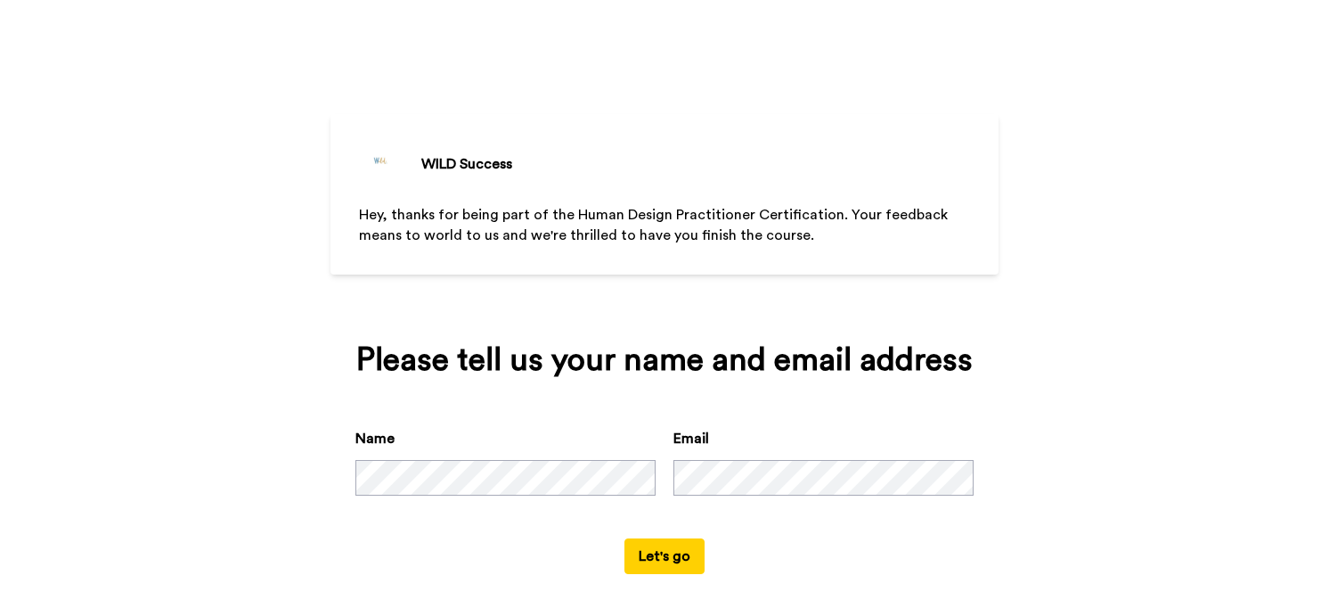  Describe the element at coordinates (665, 556) in the screenshot. I see `button: Let's go` at that location.